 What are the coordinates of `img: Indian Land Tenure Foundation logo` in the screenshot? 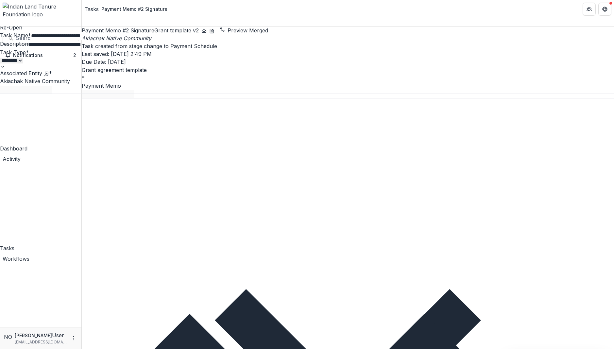 It's located at (41, 10).